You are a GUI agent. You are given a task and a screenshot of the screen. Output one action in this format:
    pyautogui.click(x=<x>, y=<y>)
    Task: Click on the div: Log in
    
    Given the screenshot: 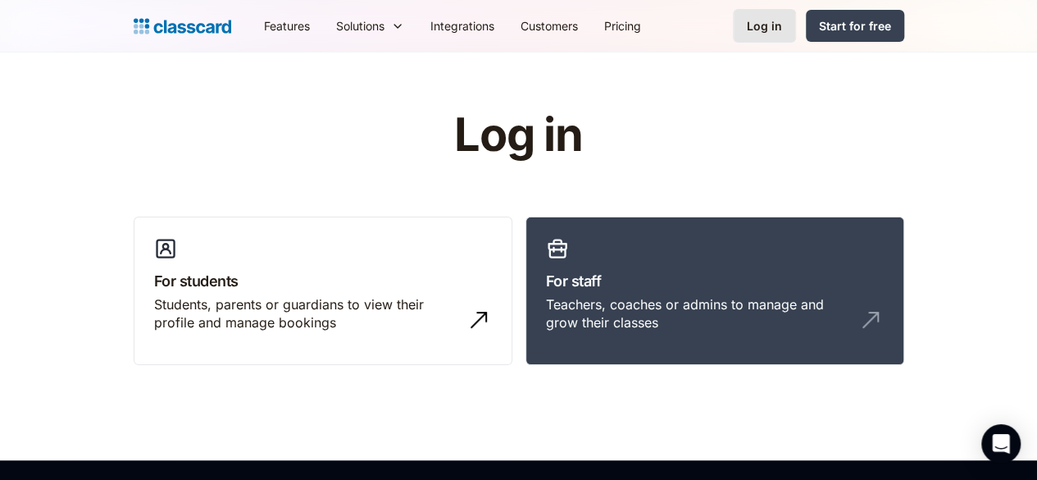 What is the action you would take?
    pyautogui.click(x=764, y=25)
    